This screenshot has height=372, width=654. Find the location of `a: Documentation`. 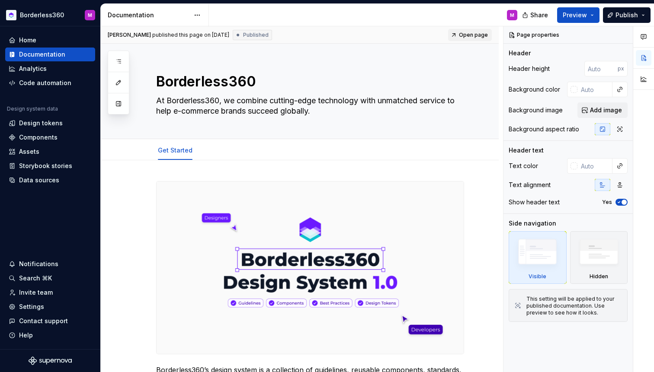

a: Documentation is located at coordinates (50, 54).